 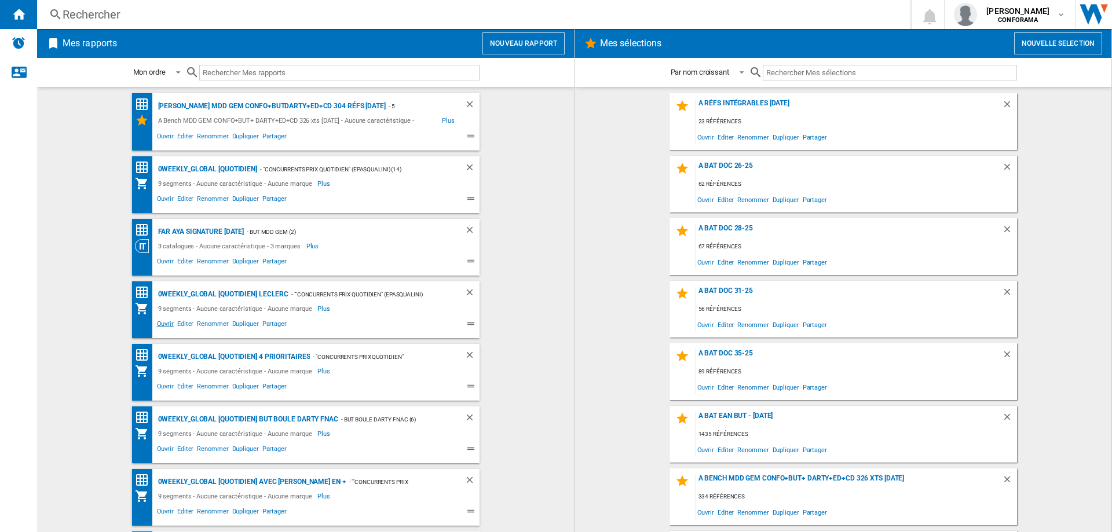 What do you see at coordinates (849, 232) in the screenshot?
I see `div: A BAT Doc 28-25` at bounding box center [849, 232].